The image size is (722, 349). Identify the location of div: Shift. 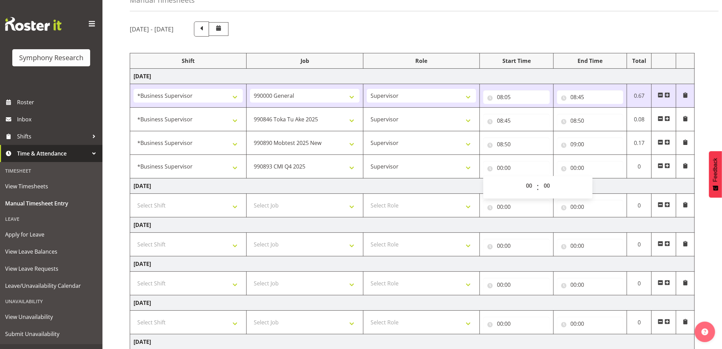
(188, 61).